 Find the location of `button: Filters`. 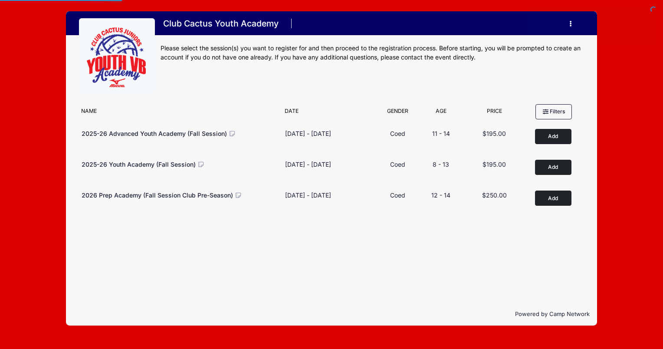

button: Filters is located at coordinates (553, 111).